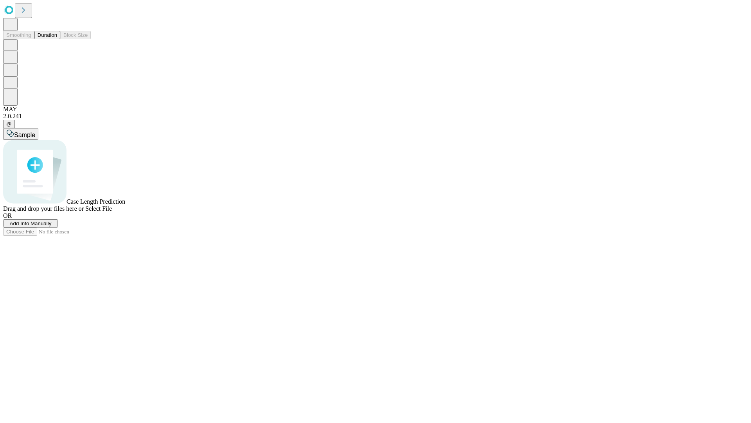 The width and height of the screenshot is (751, 423). I want to click on span: Select File, so click(99, 208).